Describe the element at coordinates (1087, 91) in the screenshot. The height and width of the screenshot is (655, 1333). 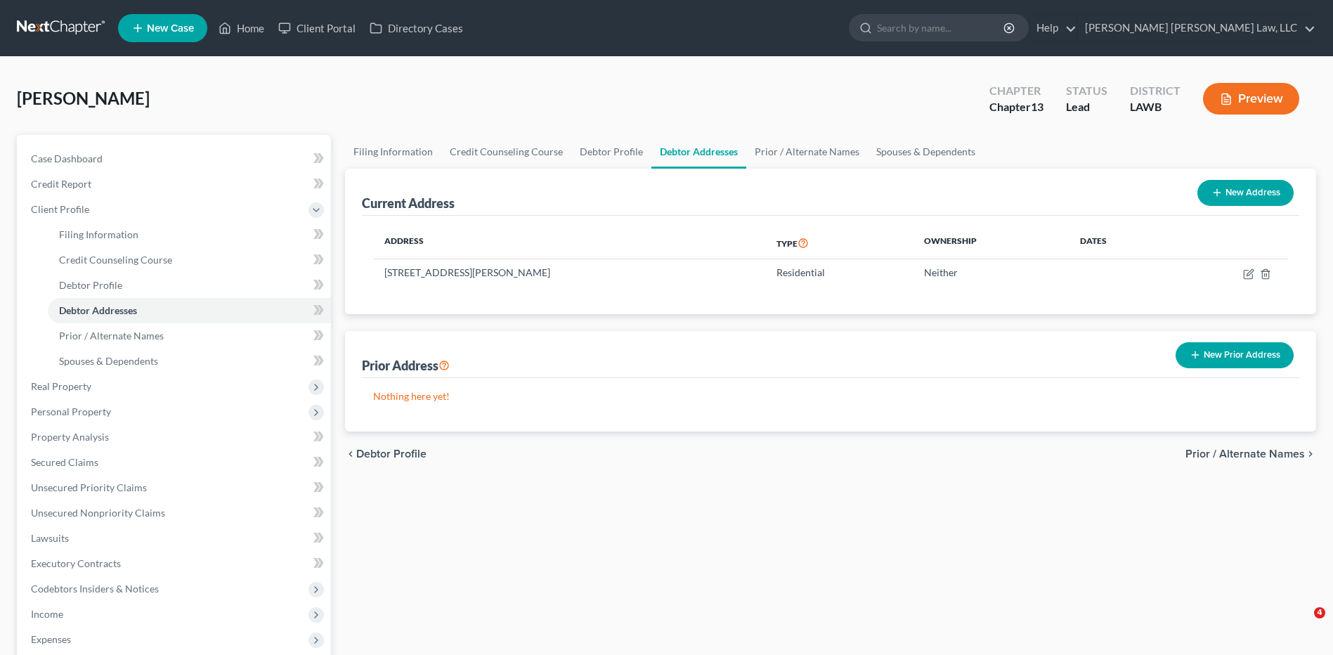
I see `div: Status` at that location.